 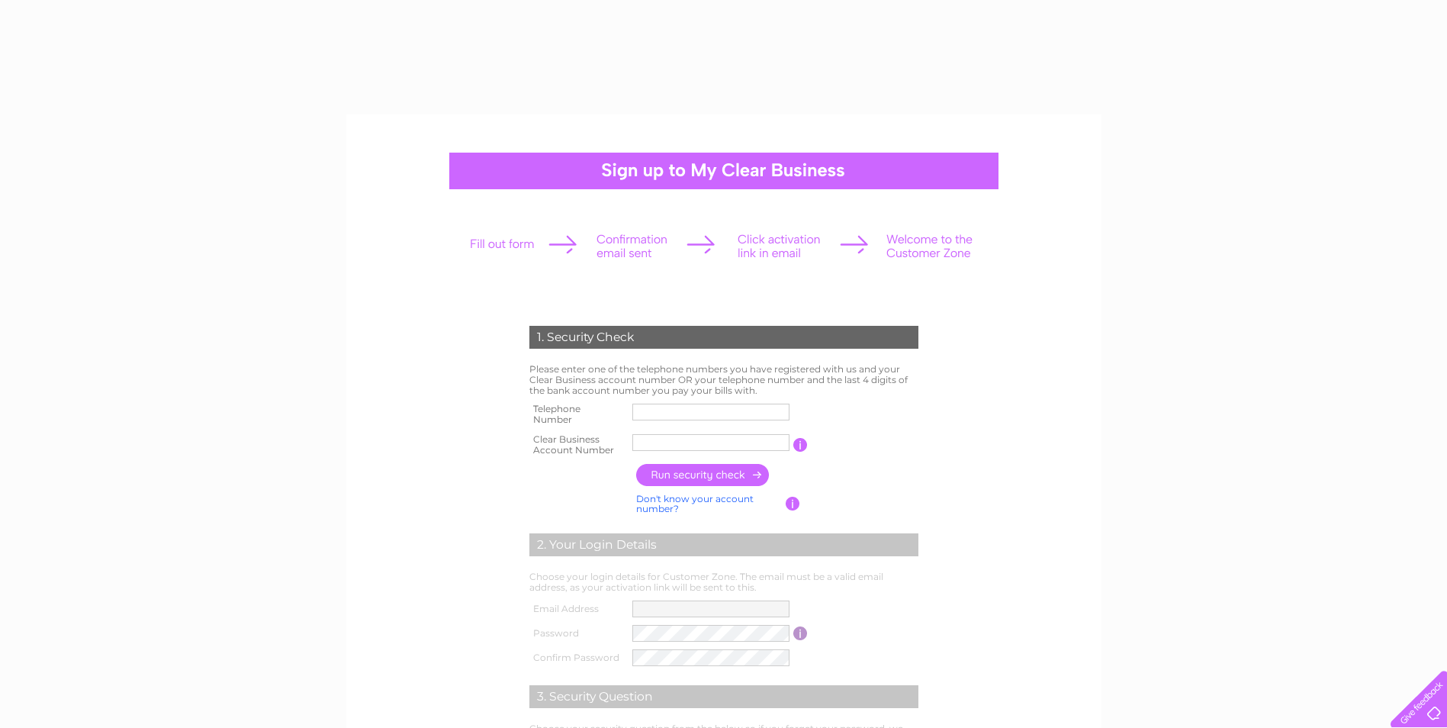 I want to click on td: Please enter one of the telephone numbers you have registered with us and your Clear Business acc..., so click(x=724, y=379).